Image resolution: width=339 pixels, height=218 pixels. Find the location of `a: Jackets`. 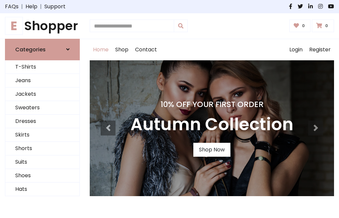

a: Jackets is located at coordinates (42, 94).